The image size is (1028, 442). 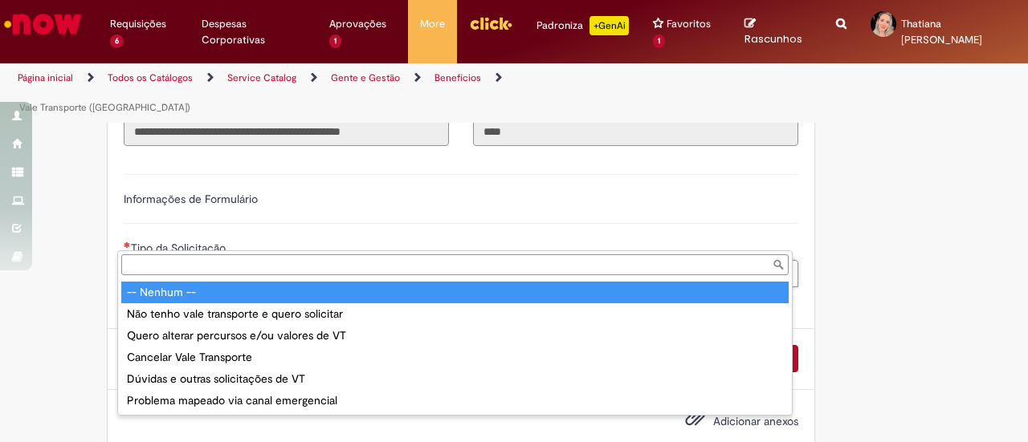 What do you see at coordinates (454, 292) in the screenshot?
I see `div: -- Nenhum --` at bounding box center [454, 292].